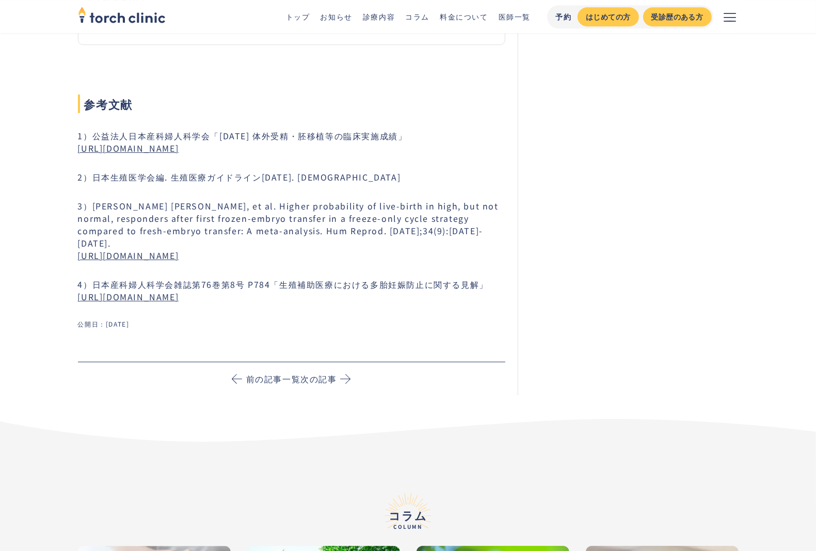 This screenshot has width=816, height=551. I want to click on a: 診療内容, so click(379, 17).